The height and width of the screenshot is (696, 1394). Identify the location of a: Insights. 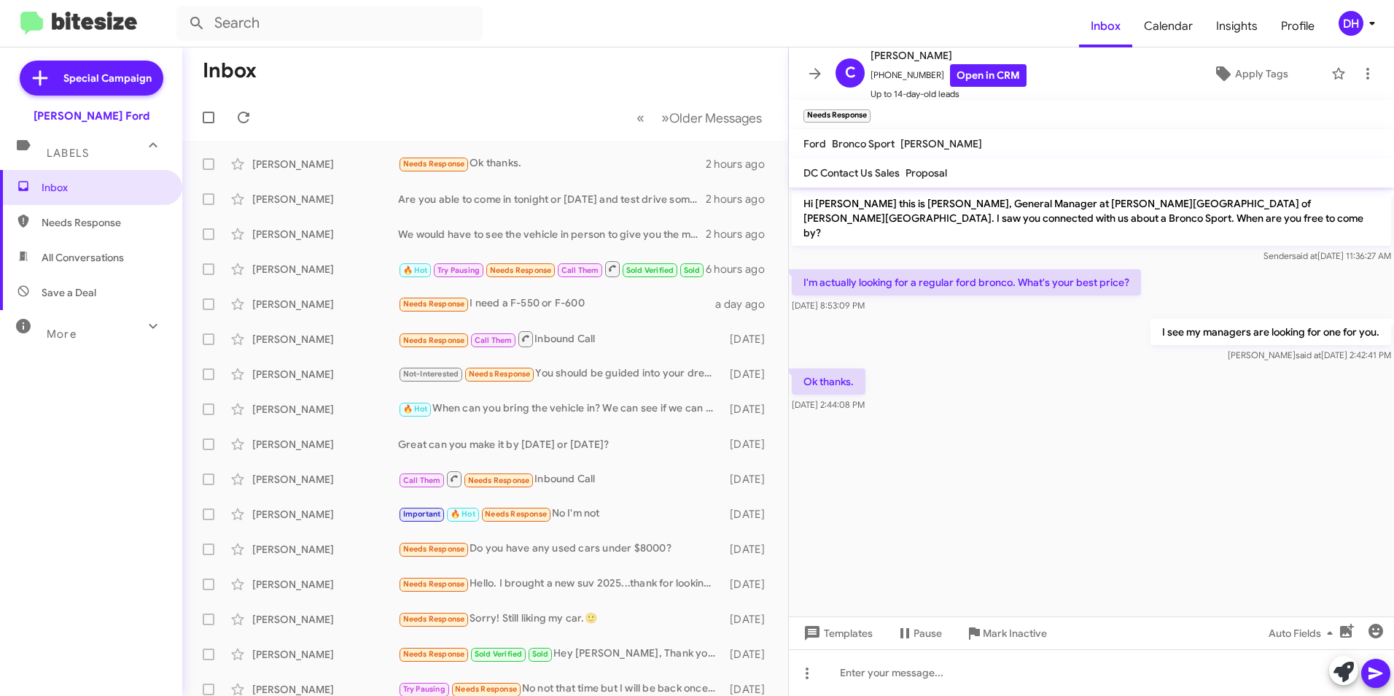
(1237, 26).